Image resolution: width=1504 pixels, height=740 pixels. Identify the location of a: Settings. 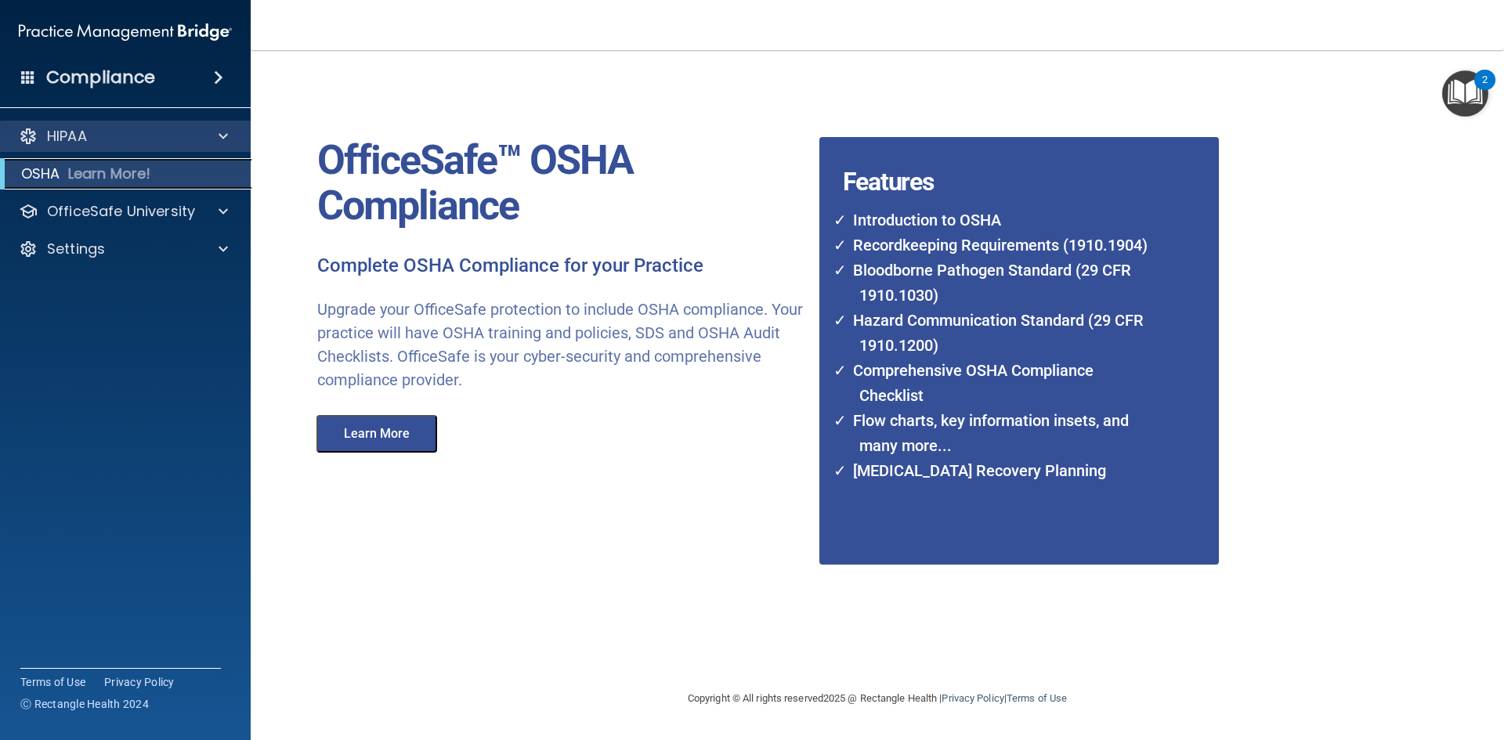
(123, 249).